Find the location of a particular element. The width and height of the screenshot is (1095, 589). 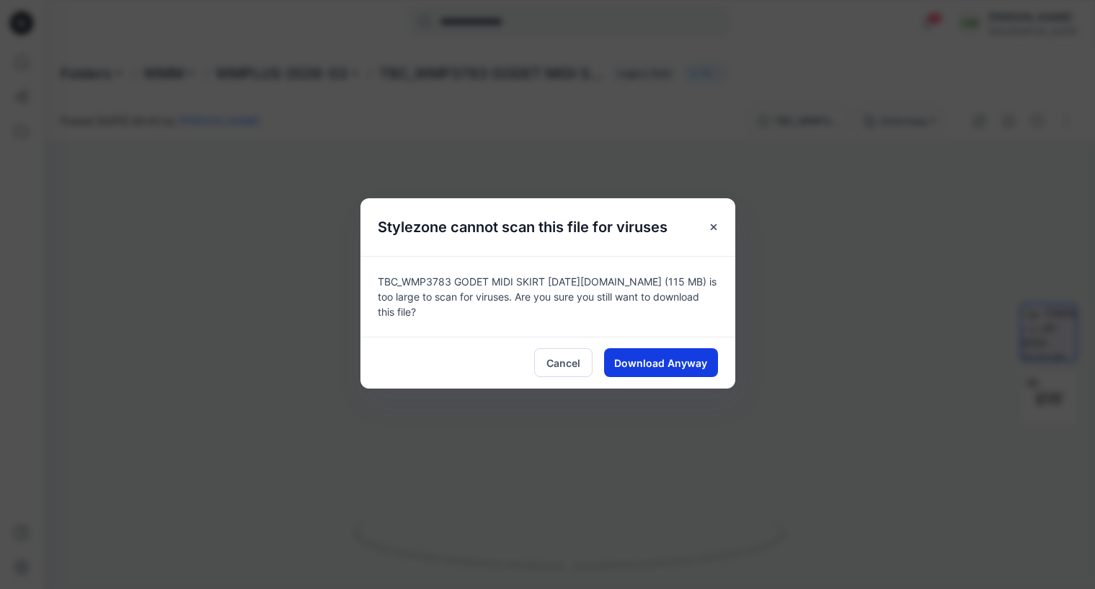

button: Close is located at coordinates (714, 227).